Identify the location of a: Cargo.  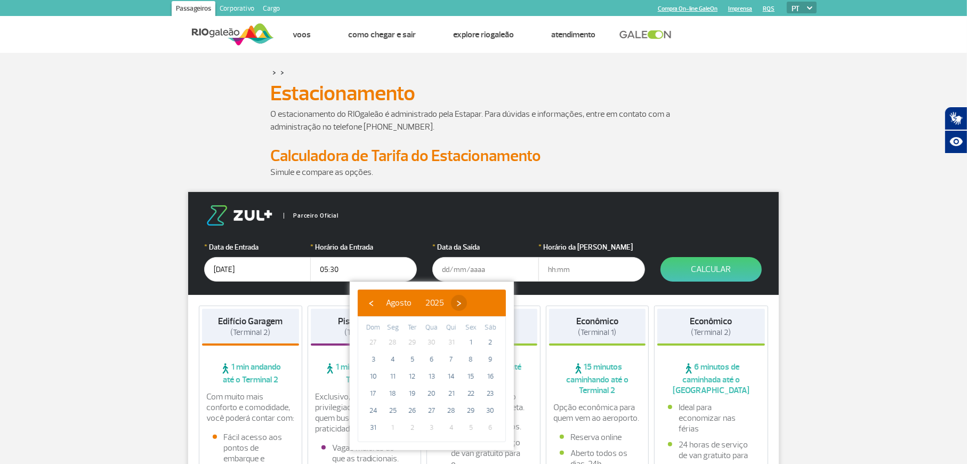
(271, 10).